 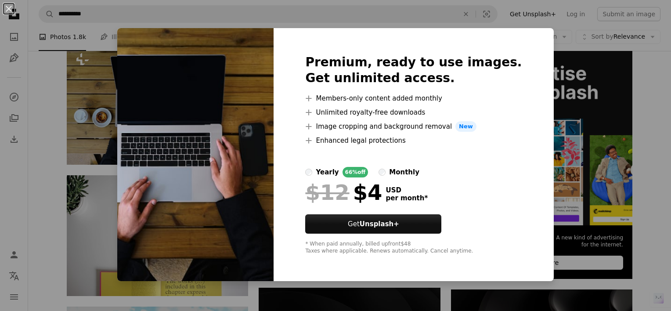 What do you see at coordinates (373, 224) in the screenshot?
I see `button: GetUnsplash+` at bounding box center [373, 224].